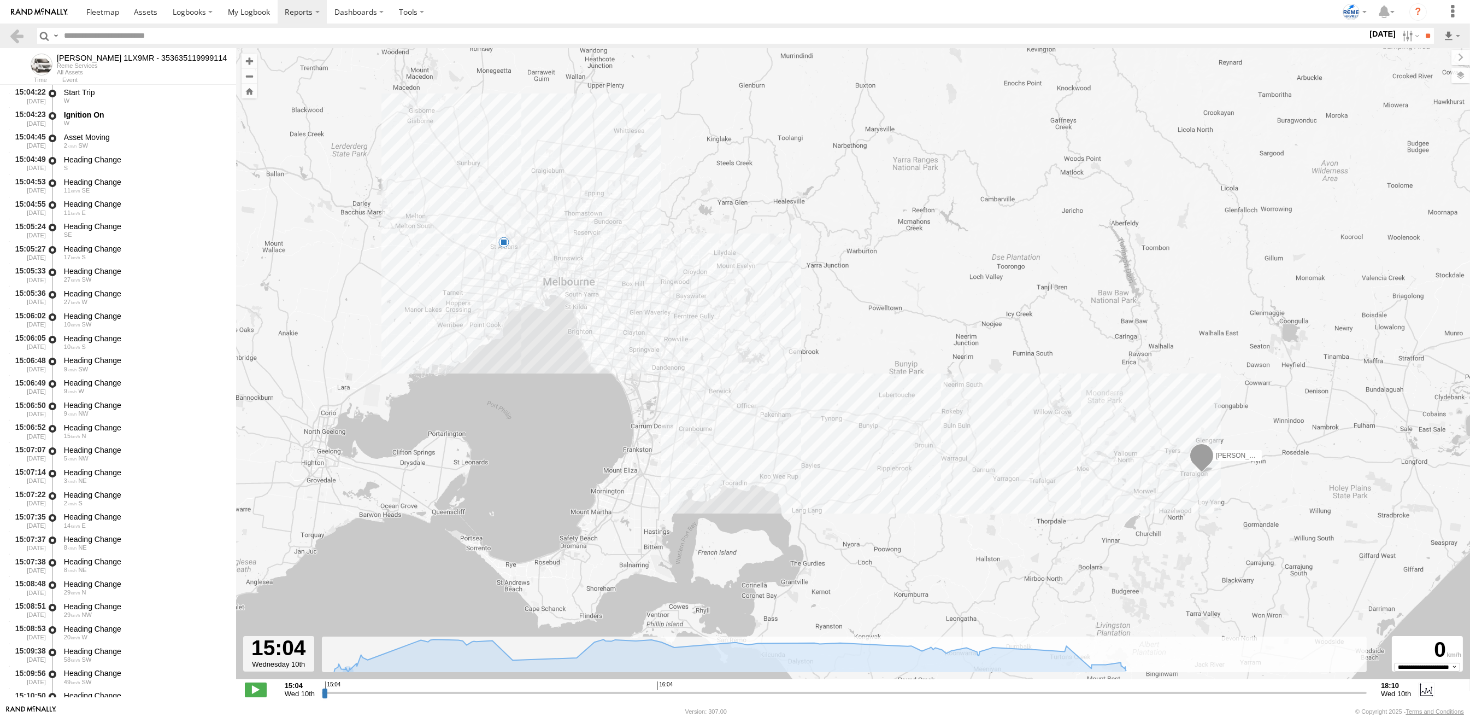  Describe the element at coordinates (56, 36) in the screenshot. I see `label: Search Query` at that location.